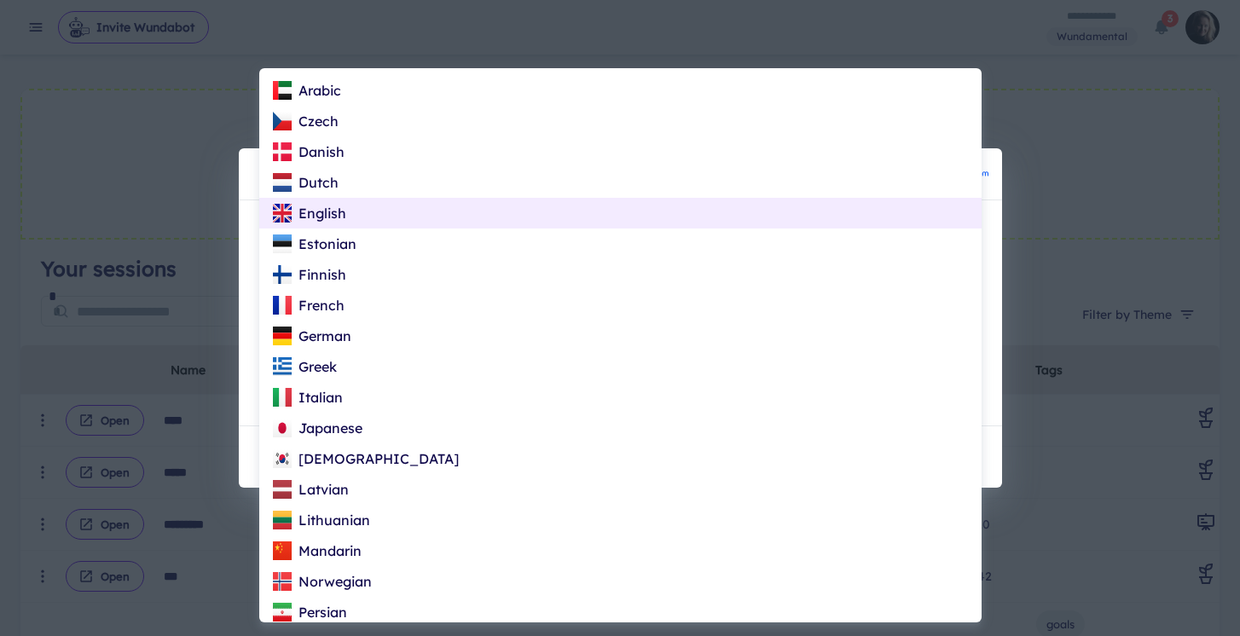 This screenshot has width=1240, height=636. I want to click on div: French, so click(309, 305).